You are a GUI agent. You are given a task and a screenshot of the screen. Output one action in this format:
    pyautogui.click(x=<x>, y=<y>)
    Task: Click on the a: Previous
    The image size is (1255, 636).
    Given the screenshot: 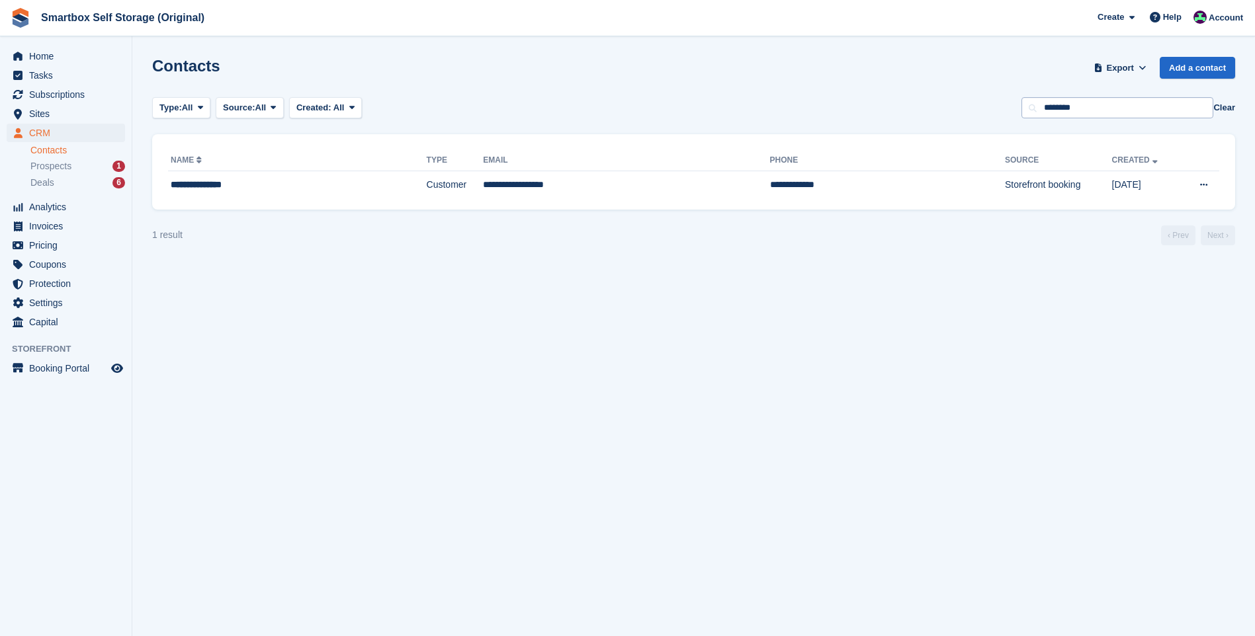 What is the action you would take?
    pyautogui.click(x=1178, y=235)
    